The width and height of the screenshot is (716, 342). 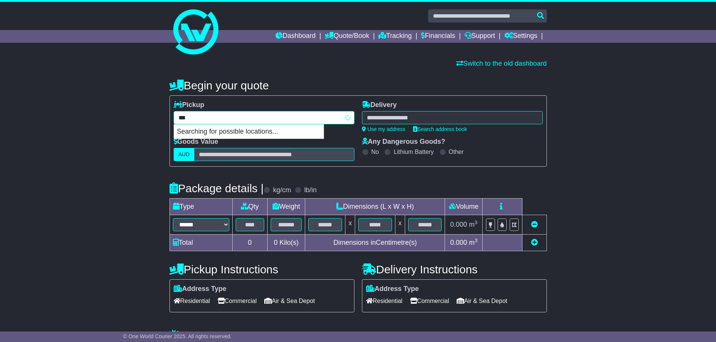 What do you see at coordinates (480, 36) in the screenshot?
I see `a: Support` at bounding box center [480, 36].